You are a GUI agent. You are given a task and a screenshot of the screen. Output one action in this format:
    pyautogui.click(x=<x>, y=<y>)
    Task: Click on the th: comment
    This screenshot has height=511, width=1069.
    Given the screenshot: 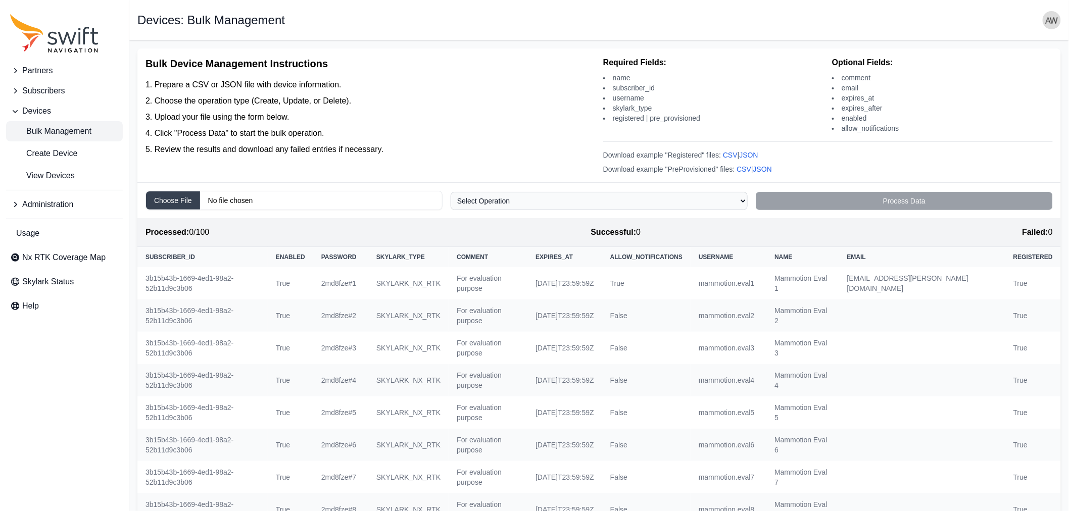 What is the action you would take?
    pyautogui.click(x=488, y=257)
    